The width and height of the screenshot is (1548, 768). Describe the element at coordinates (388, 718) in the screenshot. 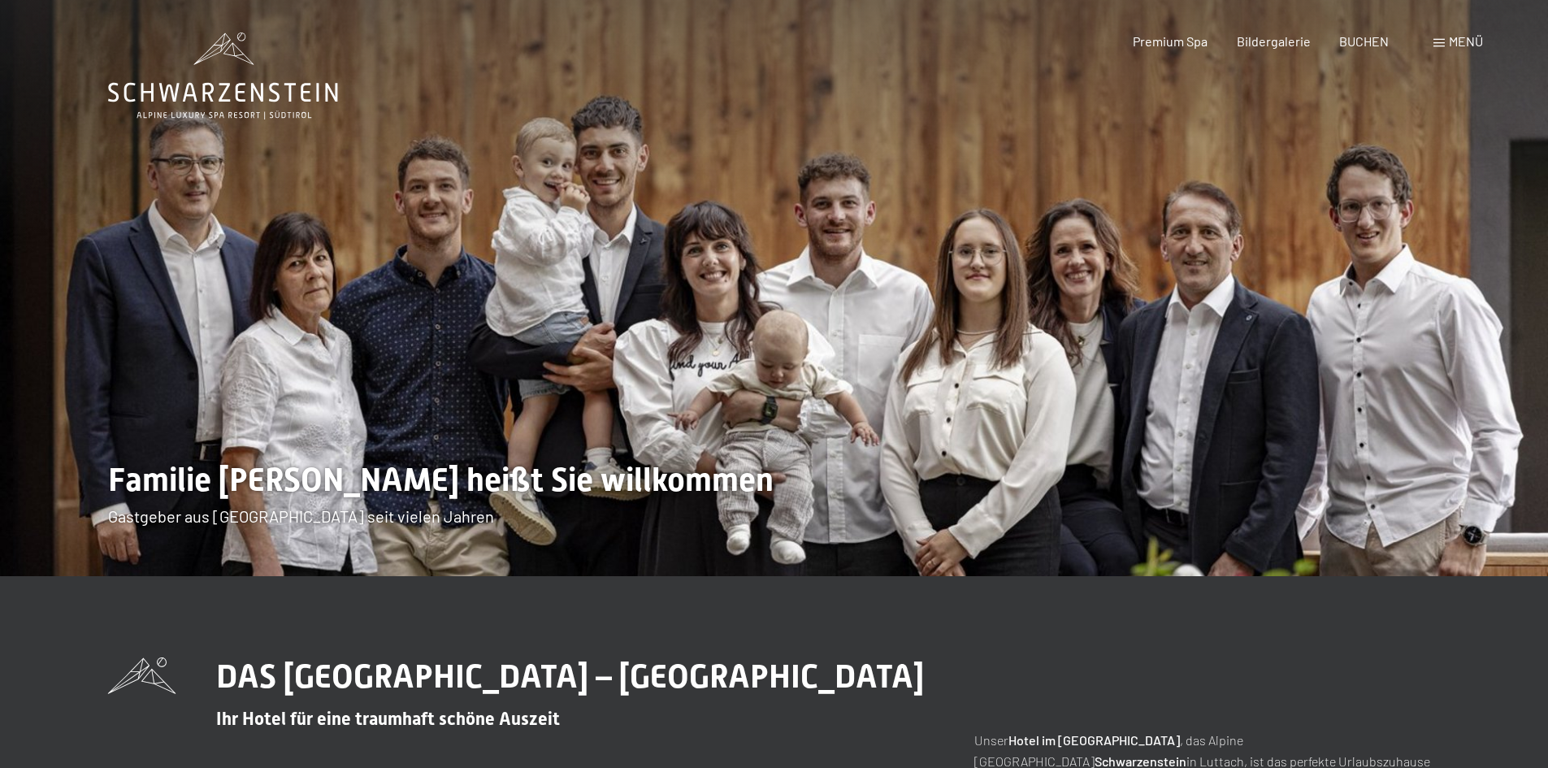

I see `span: Ihr Hotel für eine traumhaft schöne Auszeit` at that location.